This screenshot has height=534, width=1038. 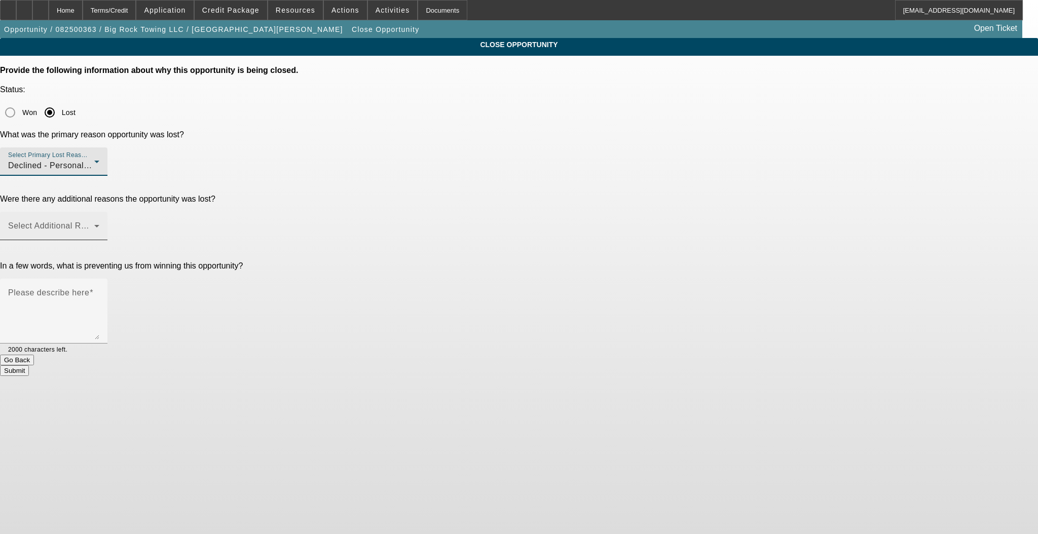 I want to click on span: Activities, so click(x=393, y=10).